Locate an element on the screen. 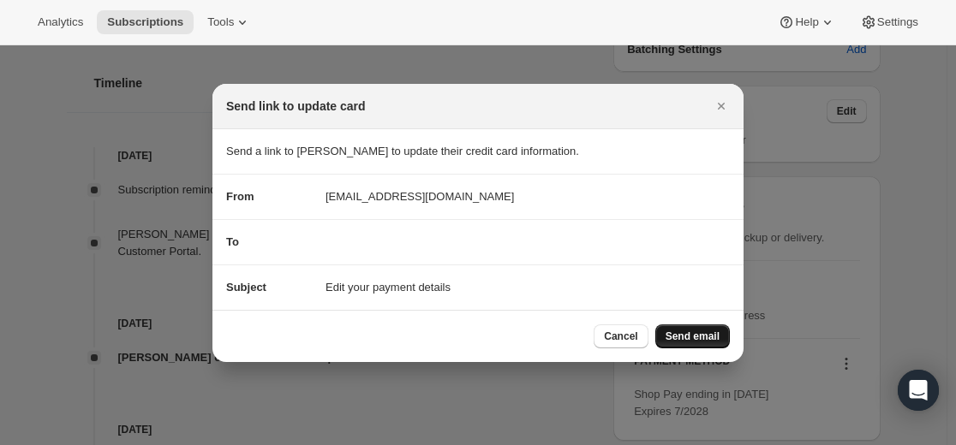  span: Subscriptions is located at coordinates (145, 22).